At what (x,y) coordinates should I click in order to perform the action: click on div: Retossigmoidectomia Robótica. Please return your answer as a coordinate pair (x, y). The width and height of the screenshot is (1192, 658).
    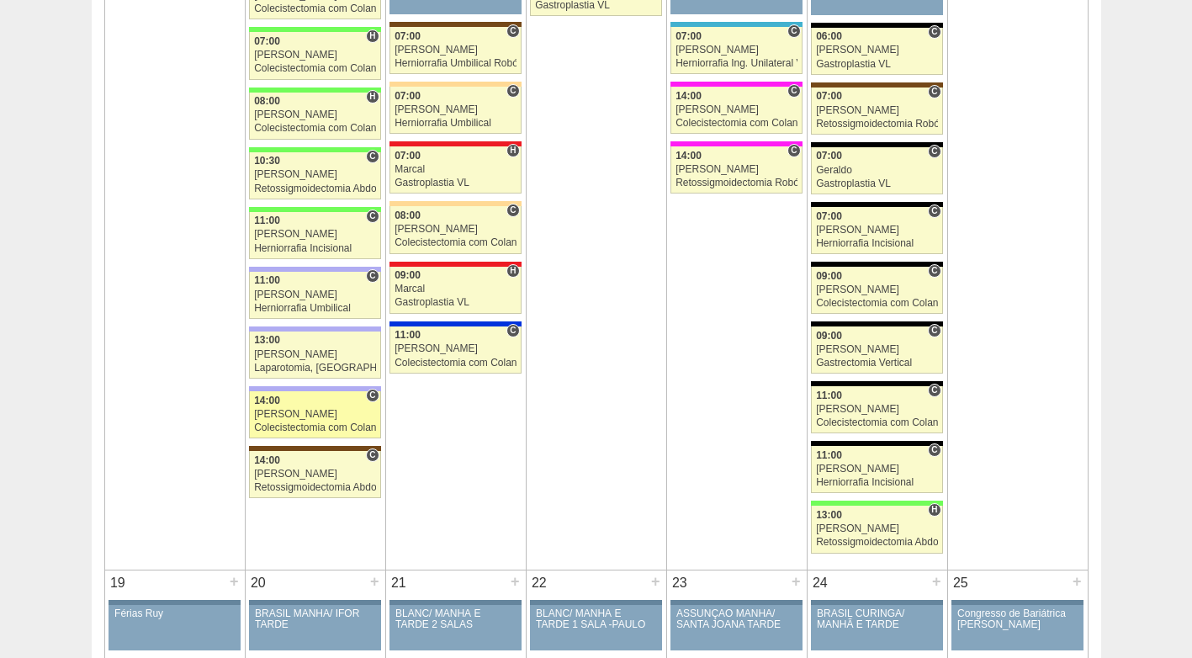
    Looking at the image, I should click on (877, 124).